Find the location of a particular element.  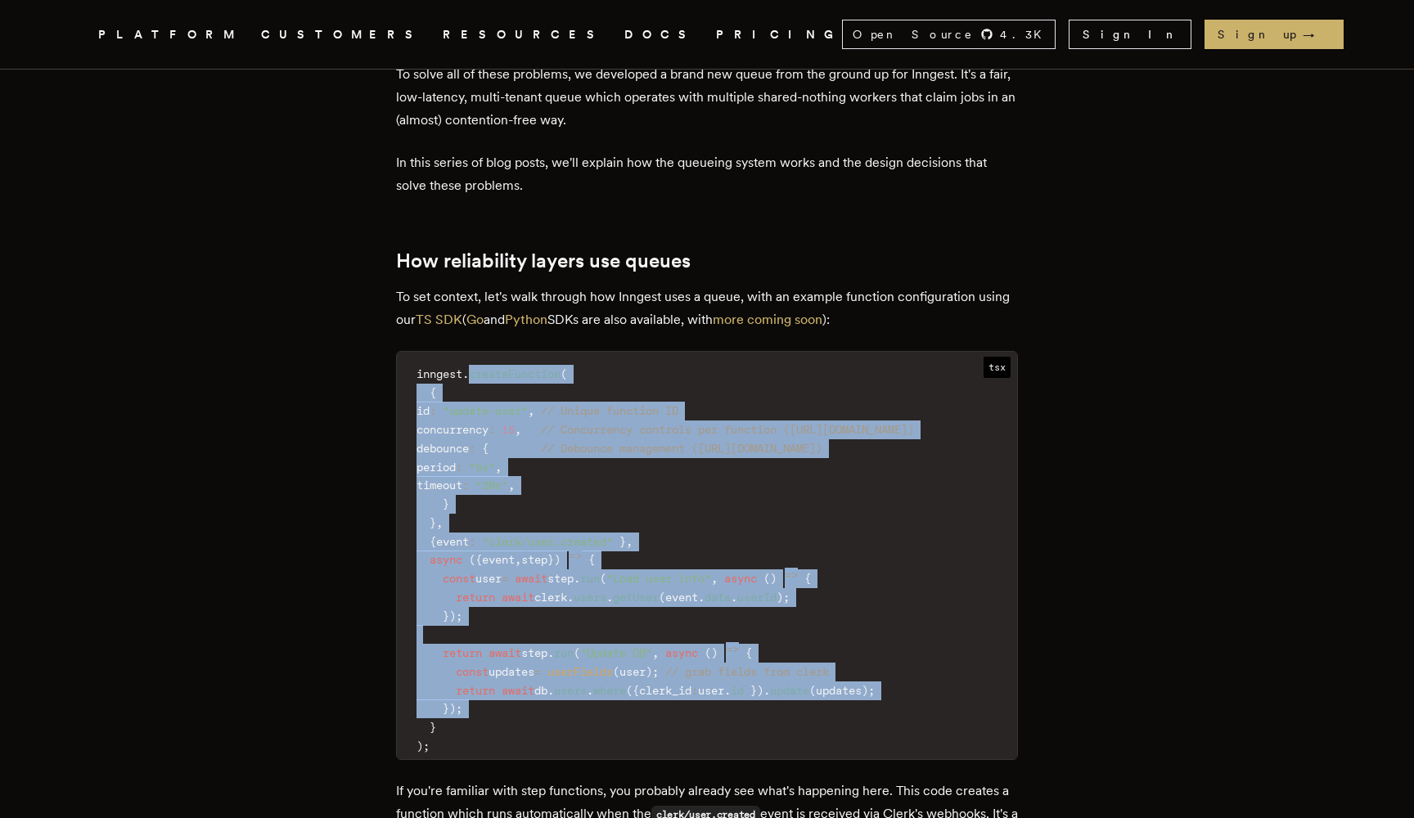

span: where is located at coordinates (610, 691).